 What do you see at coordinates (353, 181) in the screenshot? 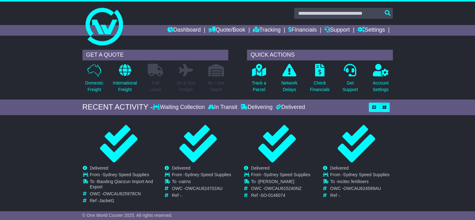
I see `span: incitec fertilisers` at bounding box center [353, 181].